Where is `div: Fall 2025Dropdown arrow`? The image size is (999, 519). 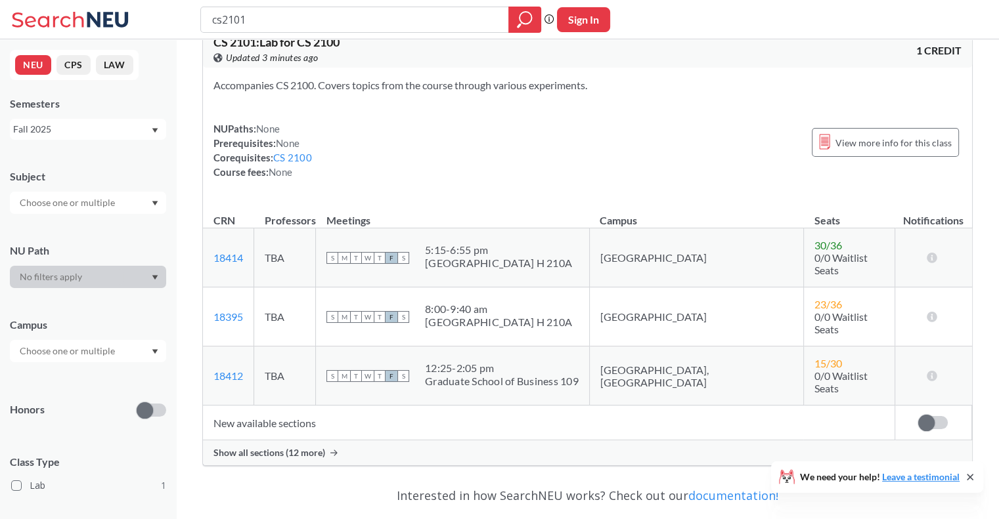 div: Fall 2025Dropdown arrow is located at coordinates (88, 129).